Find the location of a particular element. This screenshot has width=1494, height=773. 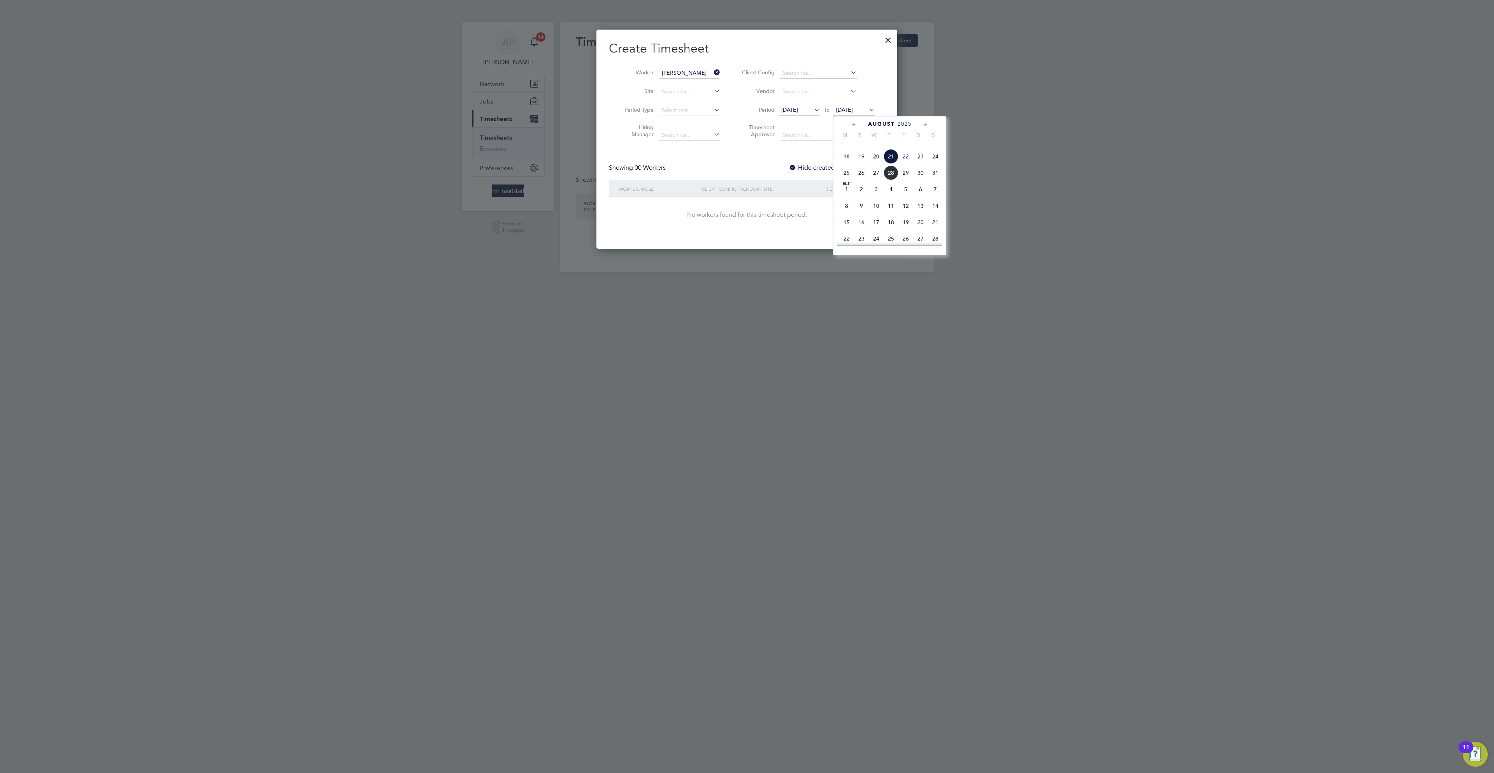

label: Period is located at coordinates (757, 110).